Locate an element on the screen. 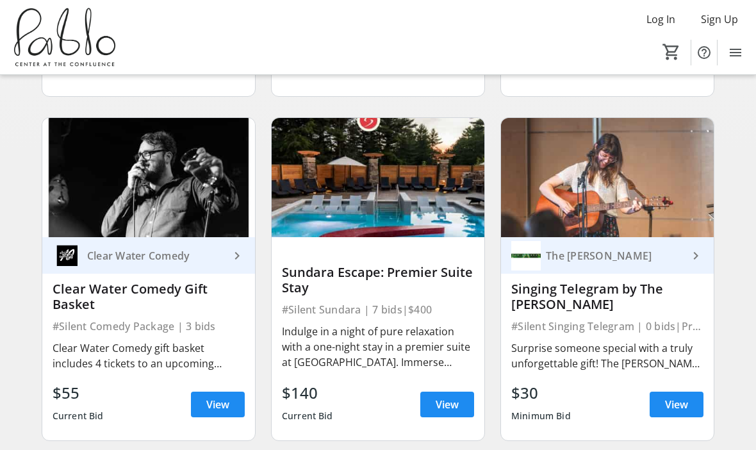 Image resolution: width=756 pixels, height=450 pixels. div: $30 is located at coordinates (540, 393).